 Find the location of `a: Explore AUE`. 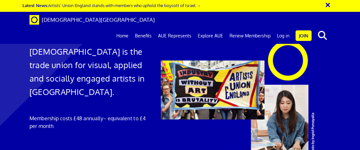

a: Explore AUE is located at coordinates (210, 36).